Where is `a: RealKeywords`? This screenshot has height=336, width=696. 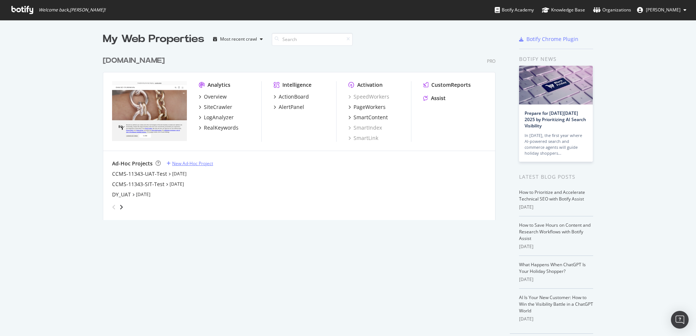
a: RealKeywords is located at coordinates (219, 128).